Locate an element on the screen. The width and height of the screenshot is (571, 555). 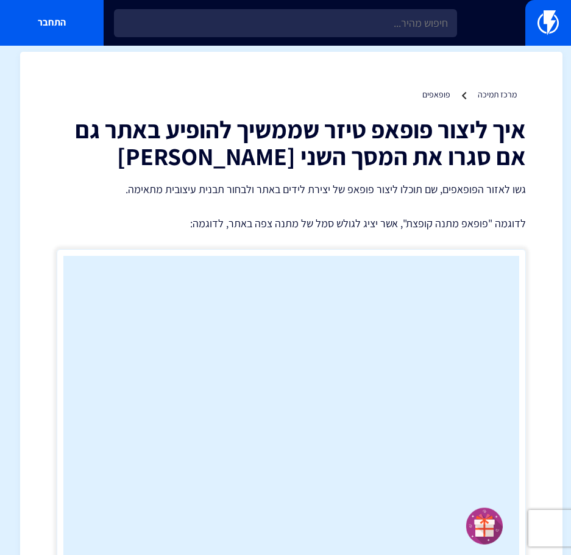
input: חיפוש מהיר... is located at coordinates (285, 23).